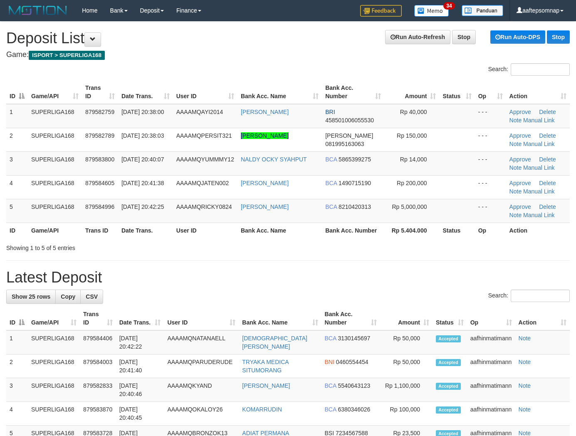 Image resolution: width=576 pixels, height=436 pixels. Describe the element at coordinates (344, 144) in the screenshot. I see `span: Copy 081995163063 to clipboard` at that location.